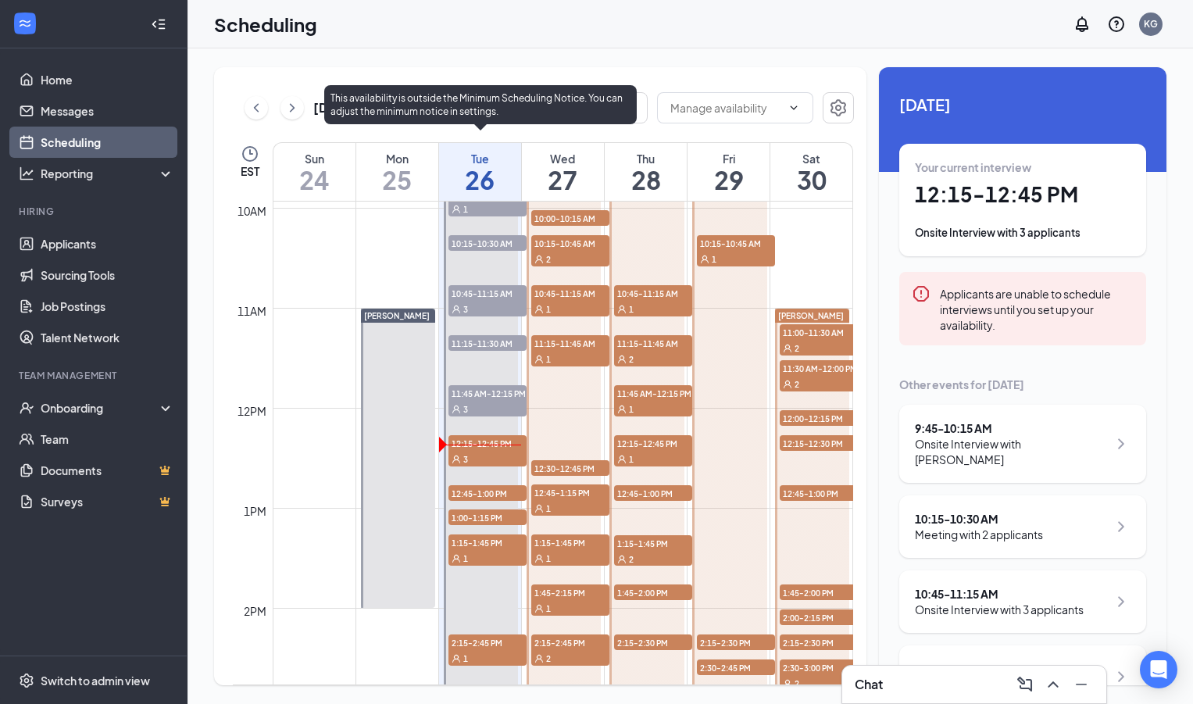  What do you see at coordinates (838, 108) in the screenshot?
I see `svg: Settings` at bounding box center [838, 108].